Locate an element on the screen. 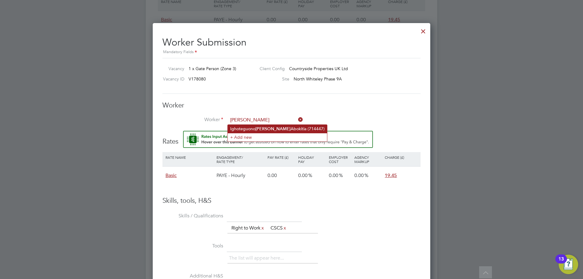  span: 19.45 is located at coordinates (391, 176).